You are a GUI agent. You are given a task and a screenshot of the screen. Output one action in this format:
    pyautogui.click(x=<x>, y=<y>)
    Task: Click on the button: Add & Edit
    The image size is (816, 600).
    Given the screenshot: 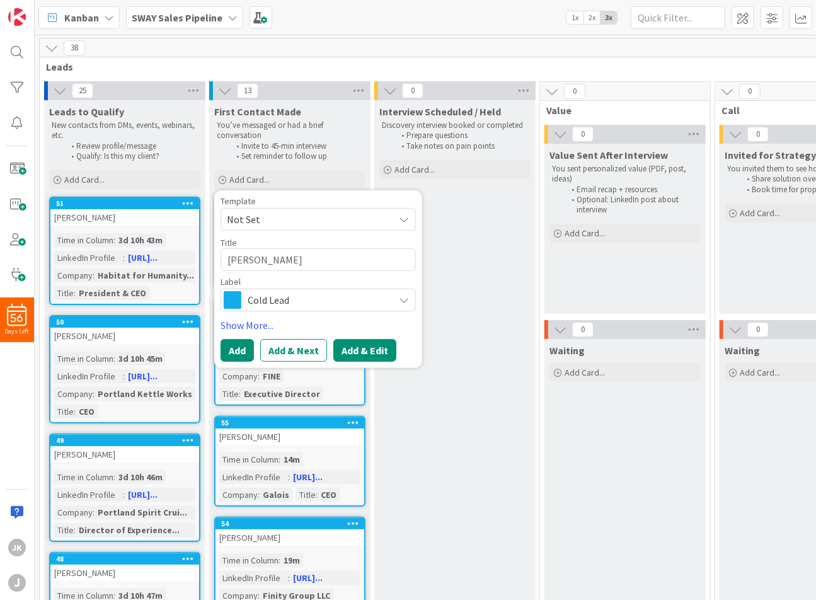 What is the action you would take?
    pyautogui.click(x=365, y=350)
    